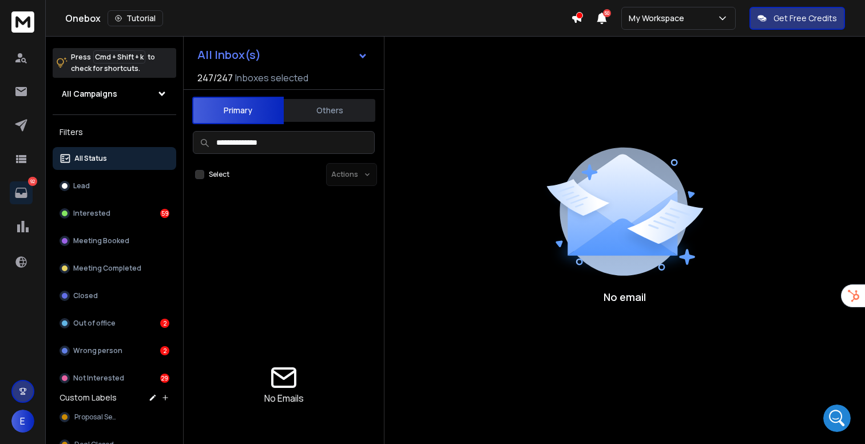 The image size is (865, 444). Describe the element at coordinates (98, 351) in the screenshot. I see `p: Wrong person` at that location.